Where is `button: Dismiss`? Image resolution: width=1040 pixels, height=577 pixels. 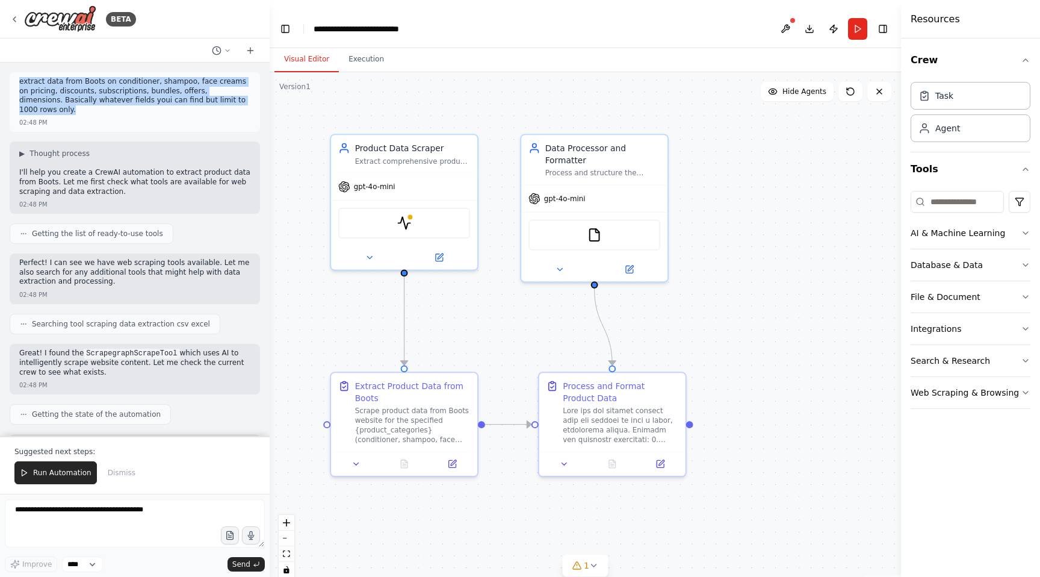
button: Dismiss is located at coordinates (122, 473).